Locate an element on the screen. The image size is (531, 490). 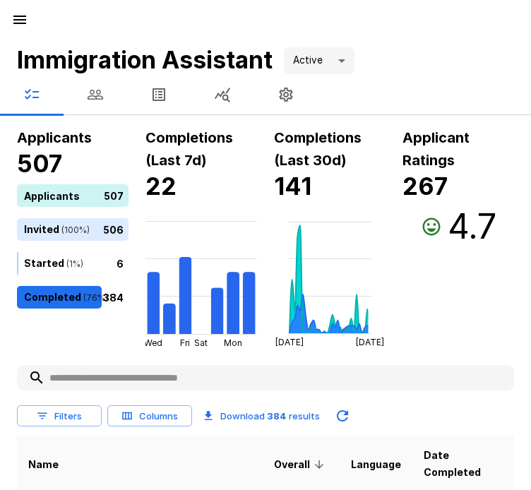
b: 22 is located at coordinates (161, 186).